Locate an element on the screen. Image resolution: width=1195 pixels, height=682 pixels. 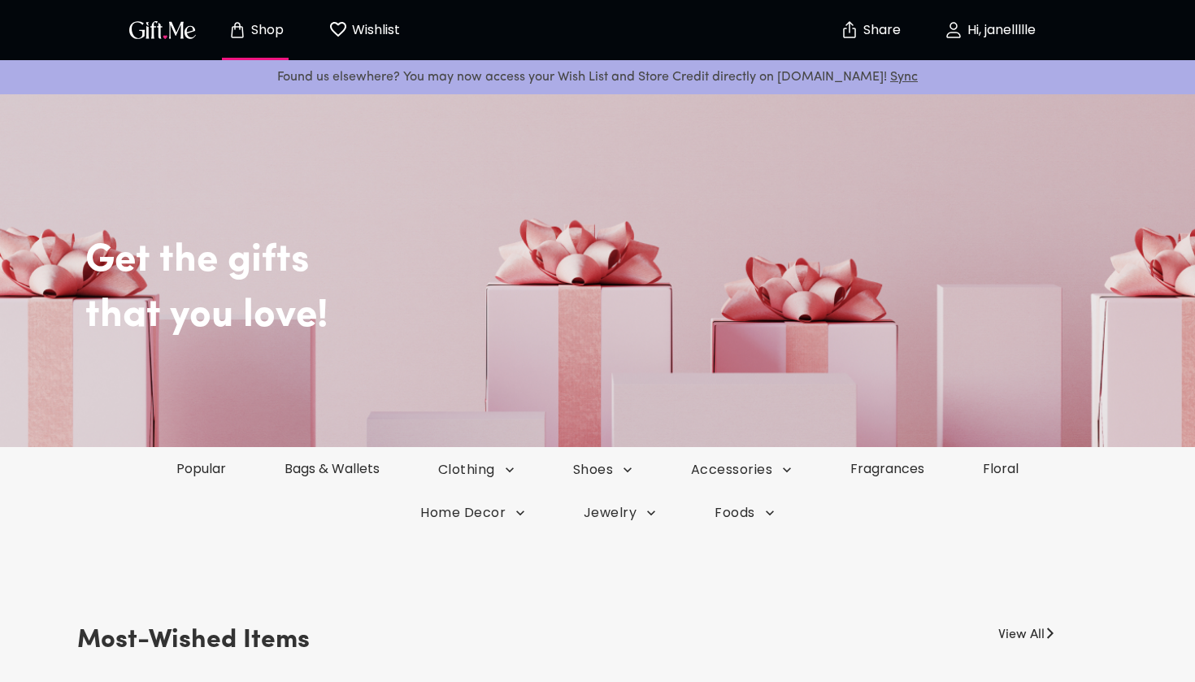
button: Home Decor is located at coordinates (472, 513).